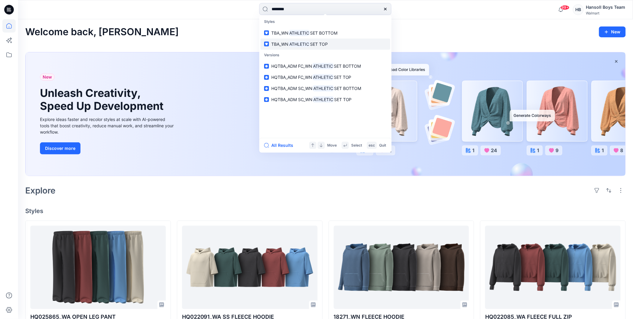 This screenshot has height=319, width=633. Describe the element at coordinates (40, 190) in the screenshot. I see `h2: Explore` at that location.